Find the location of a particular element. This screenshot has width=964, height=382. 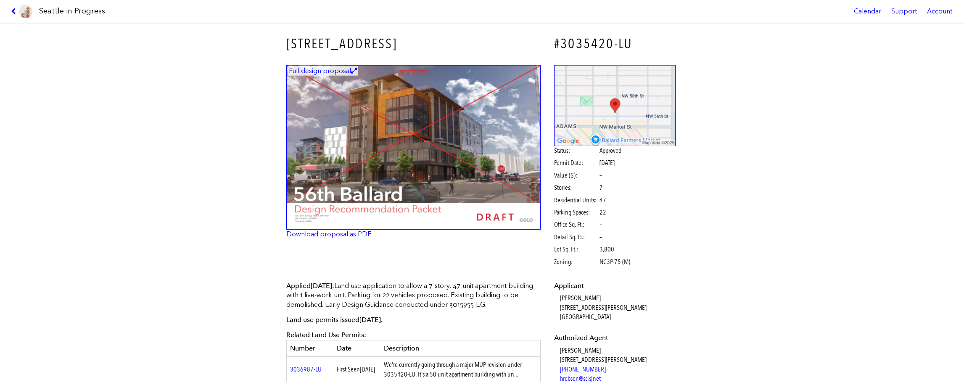

dt: Authorized Agent is located at coordinates (614, 338).